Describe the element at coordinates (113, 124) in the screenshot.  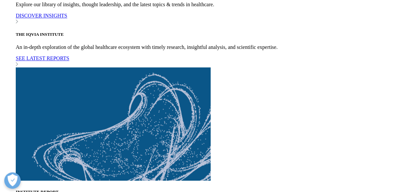
I see `img: iqi_rdtrends2025-listing-594x345.png` at that location.